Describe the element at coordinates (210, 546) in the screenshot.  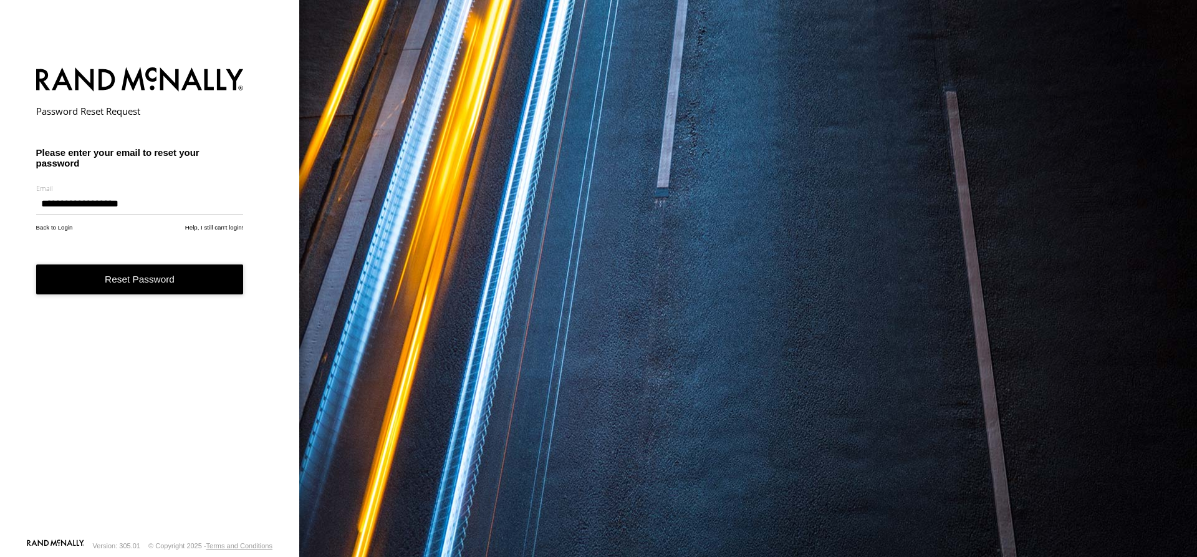
I see `div: © Copyright 2025 -` at that location.